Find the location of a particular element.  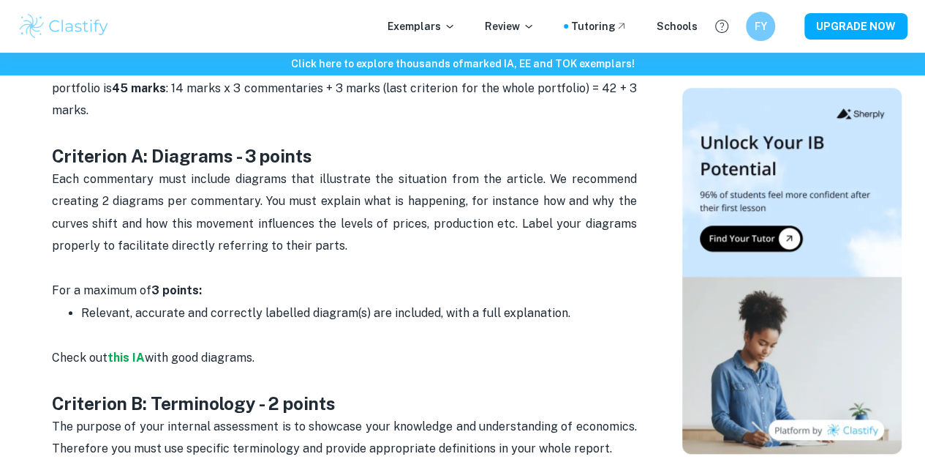

span: Relevant, accurate and correctly labelled diagram(s) are included, with a full explanation. is located at coordinates (325, 312).